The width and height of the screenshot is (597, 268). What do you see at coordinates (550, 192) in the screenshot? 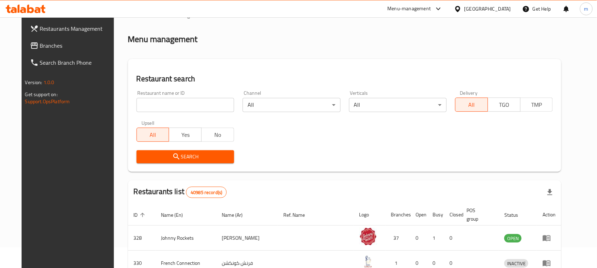
I see `div: Export file` at bounding box center [550, 192].